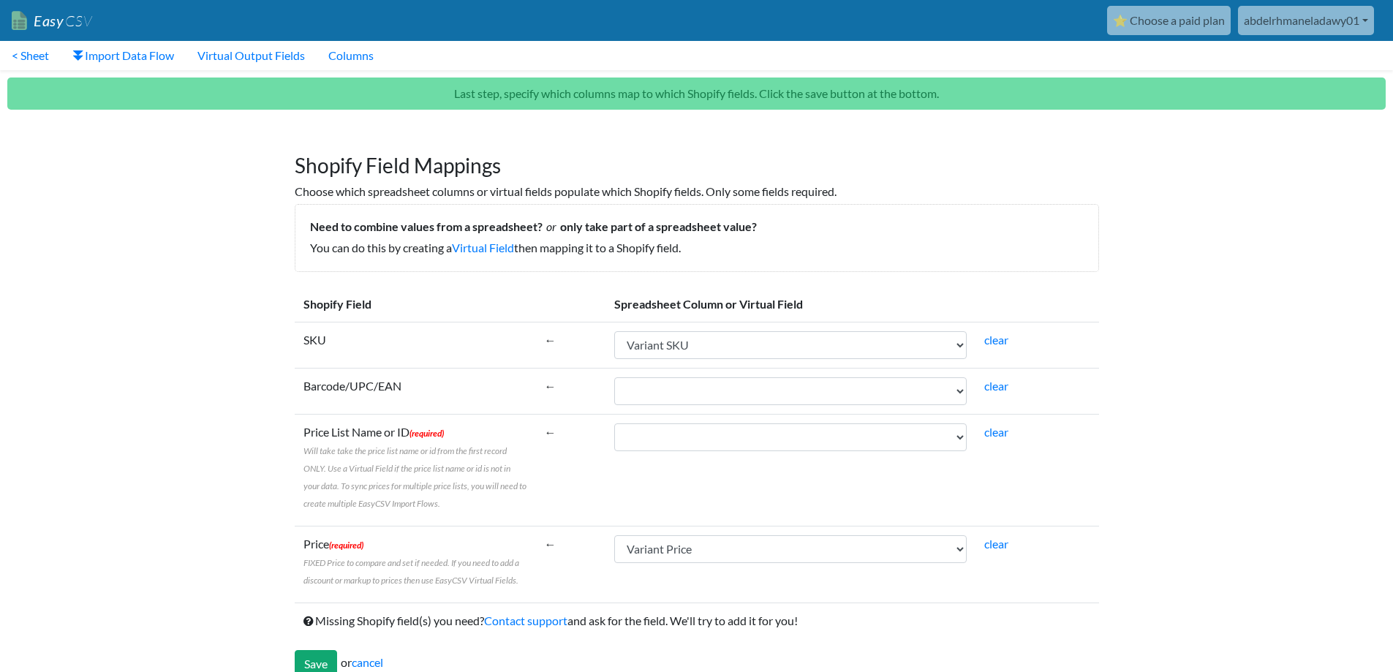  What do you see at coordinates (415, 561) in the screenshot?
I see `label: Price` at bounding box center [415, 561].